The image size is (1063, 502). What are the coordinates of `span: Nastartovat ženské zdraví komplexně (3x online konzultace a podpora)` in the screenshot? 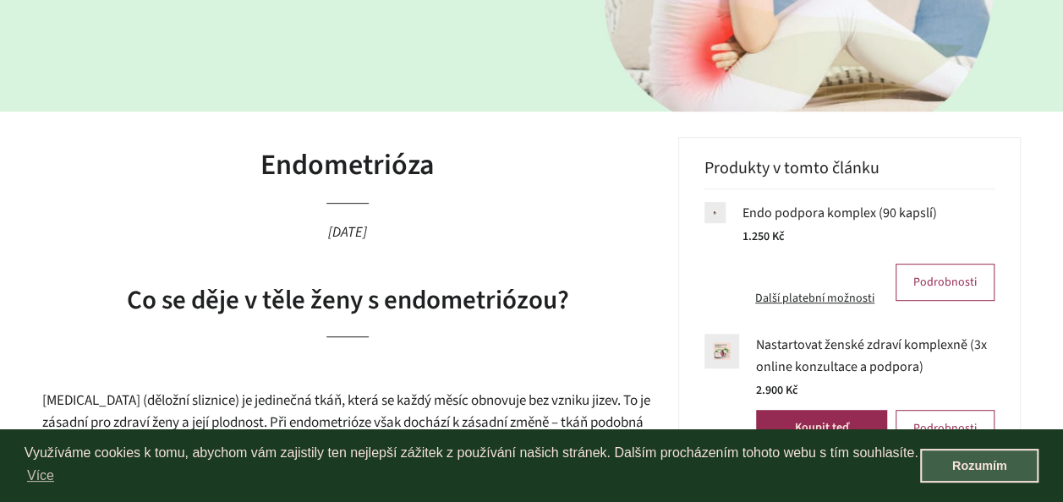 It's located at (875, 356).